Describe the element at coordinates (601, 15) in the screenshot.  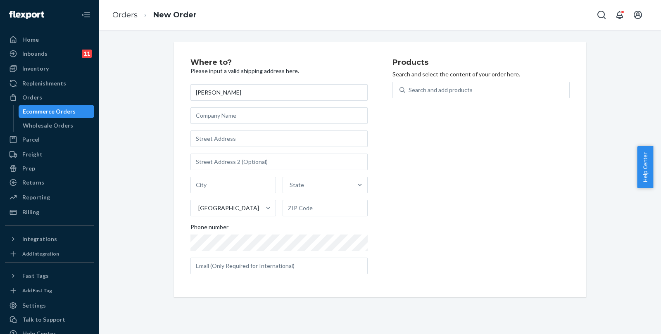
I see `button: Open Search Box` at that location.